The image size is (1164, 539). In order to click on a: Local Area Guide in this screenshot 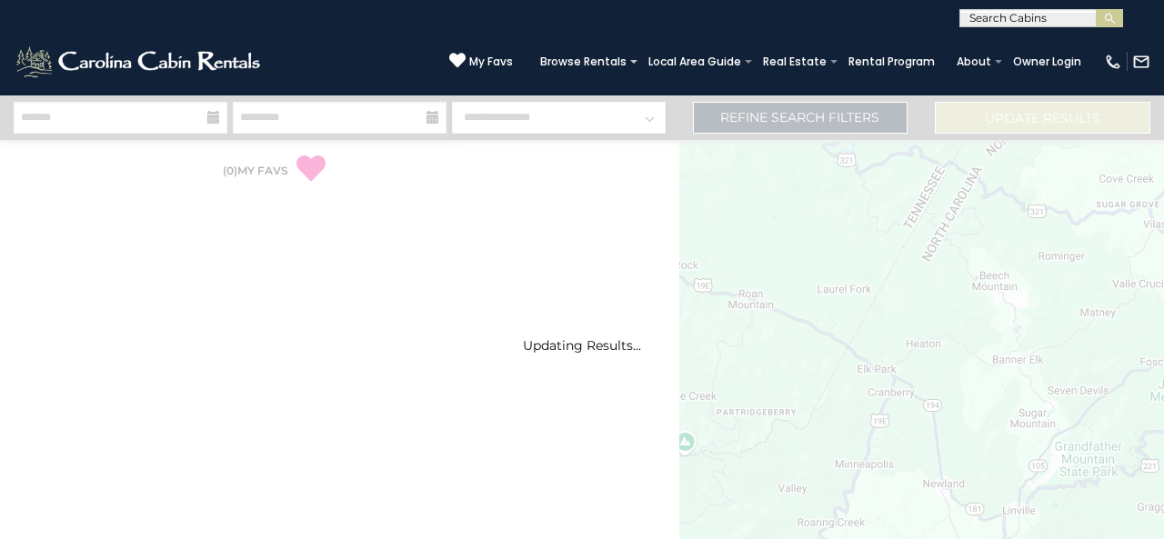, I will do `click(694, 62)`.